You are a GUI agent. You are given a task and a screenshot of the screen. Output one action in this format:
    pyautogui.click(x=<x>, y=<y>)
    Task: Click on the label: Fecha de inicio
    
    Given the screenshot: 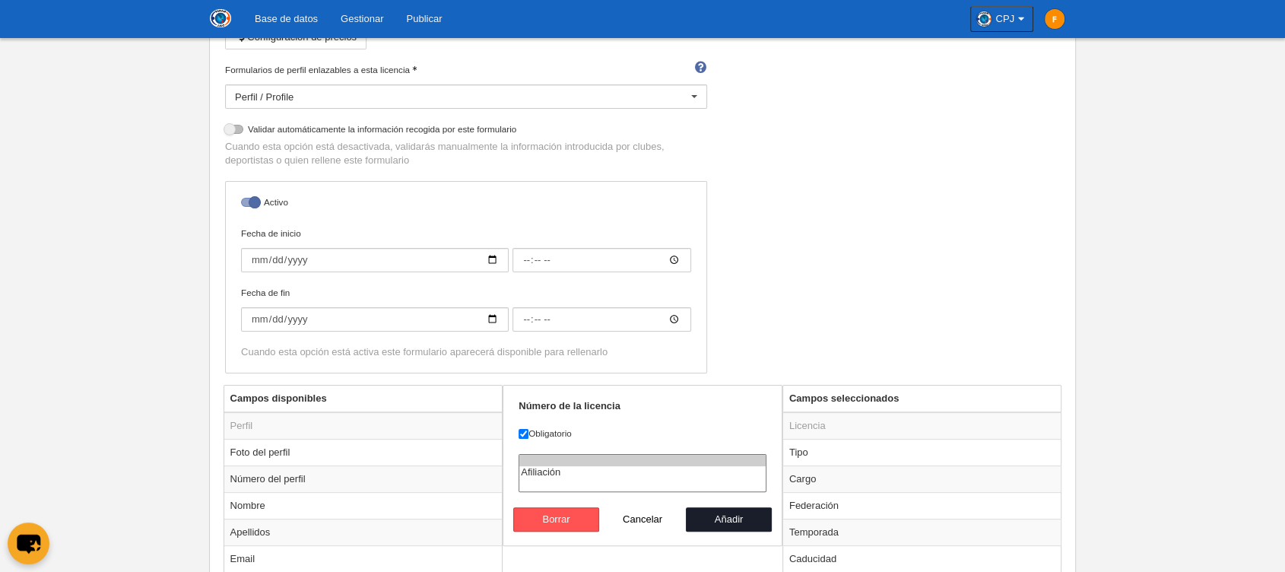 What is the action you would take?
    pyautogui.click(x=466, y=249)
    